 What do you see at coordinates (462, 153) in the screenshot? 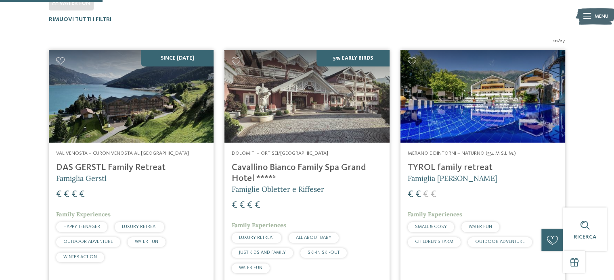
I see `span: Merano e dintorni – Naturno (554 m s.l.m.)` at bounding box center [462, 153].